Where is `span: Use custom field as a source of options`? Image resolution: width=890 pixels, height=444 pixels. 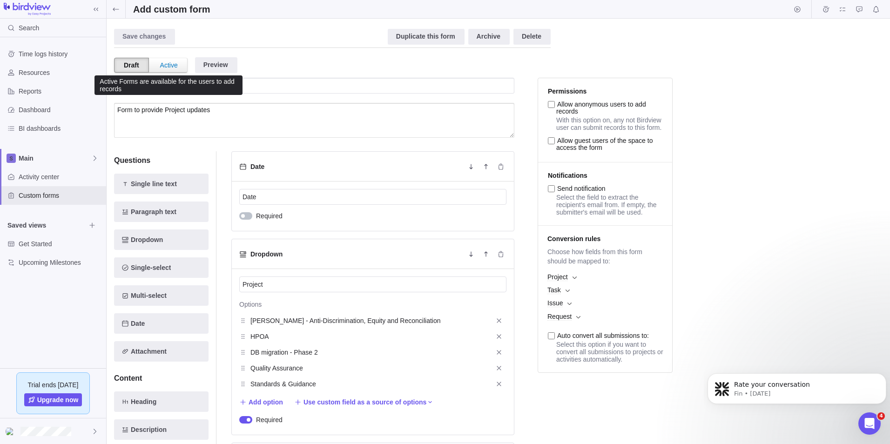
span: Use custom field as a source of options is located at coordinates (365, 402).